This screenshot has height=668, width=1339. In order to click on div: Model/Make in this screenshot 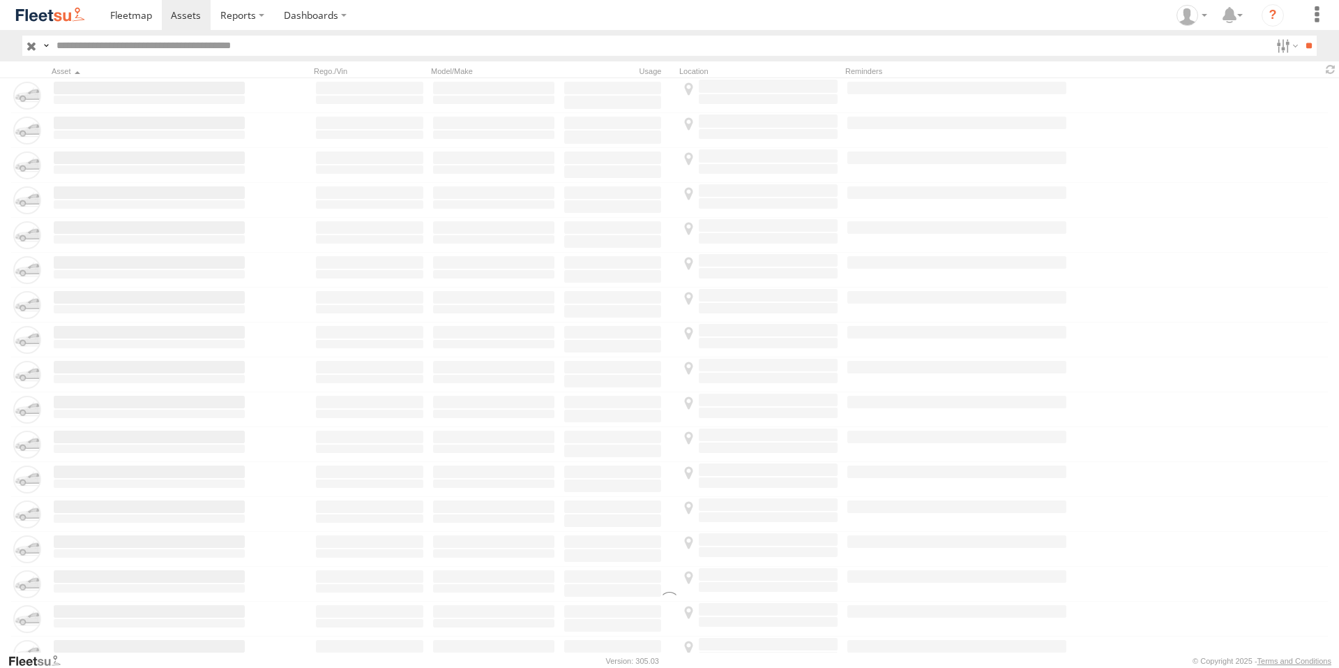, I will do `click(494, 71)`.